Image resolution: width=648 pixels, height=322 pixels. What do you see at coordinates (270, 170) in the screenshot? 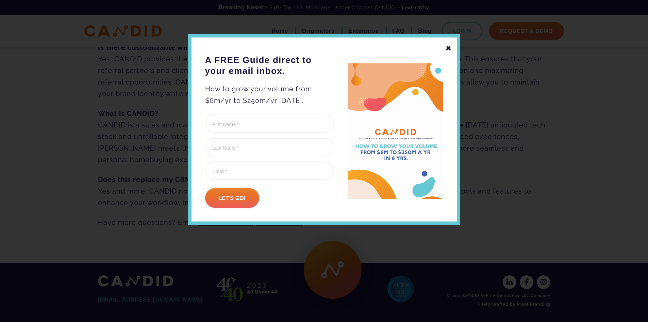
I see `input: Email *` at bounding box center [270, 170].